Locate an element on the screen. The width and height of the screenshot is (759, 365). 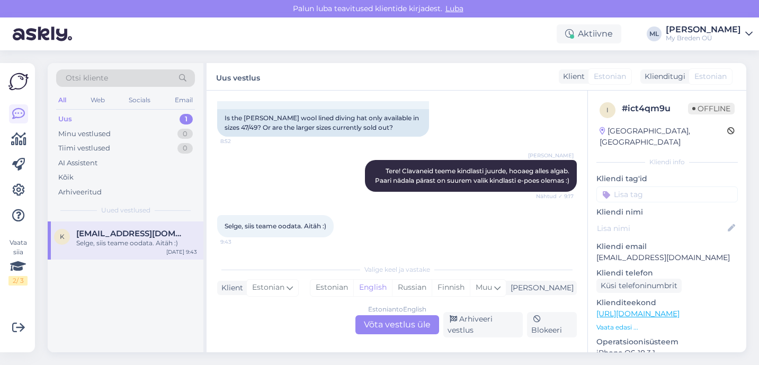
span: Tere! Clavaneid teeme kindlasti juurde, hooaeg alles algab. Paari nädala pärast on suurem valik k... is located at coordinates (473, 175).